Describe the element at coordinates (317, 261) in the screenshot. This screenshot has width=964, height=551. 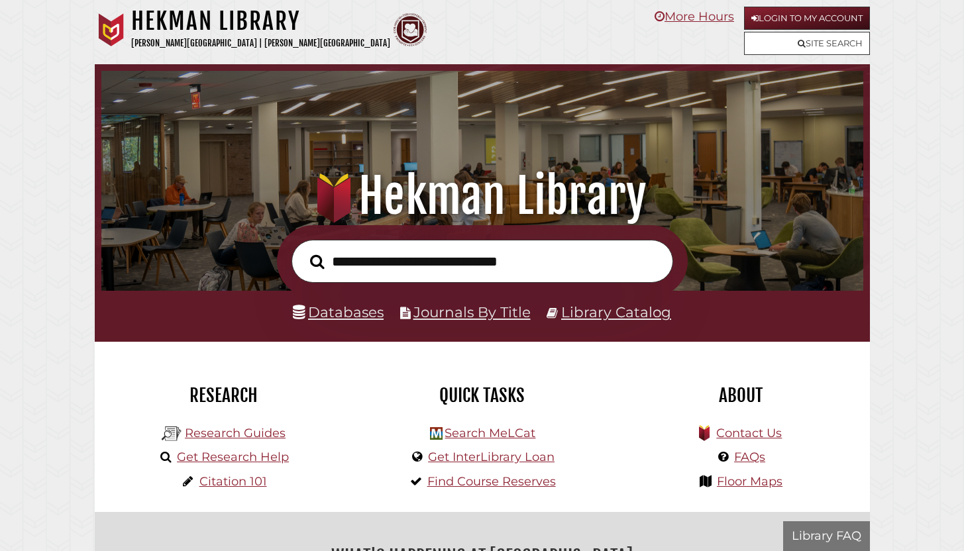
I see `i: Search` at that location.